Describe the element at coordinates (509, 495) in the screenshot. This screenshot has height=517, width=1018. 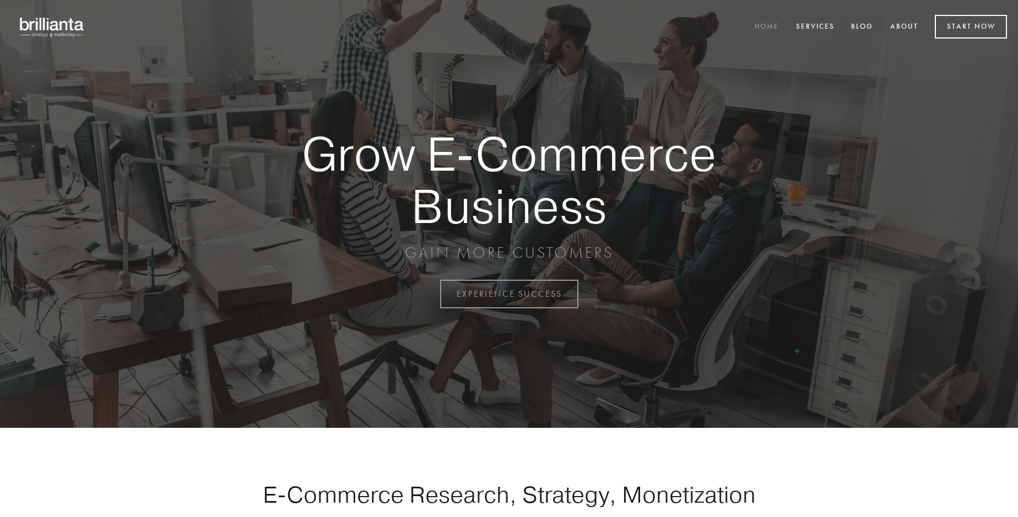
I see `h1: E-Commerce Research, Strategy, Monetization` at that location.